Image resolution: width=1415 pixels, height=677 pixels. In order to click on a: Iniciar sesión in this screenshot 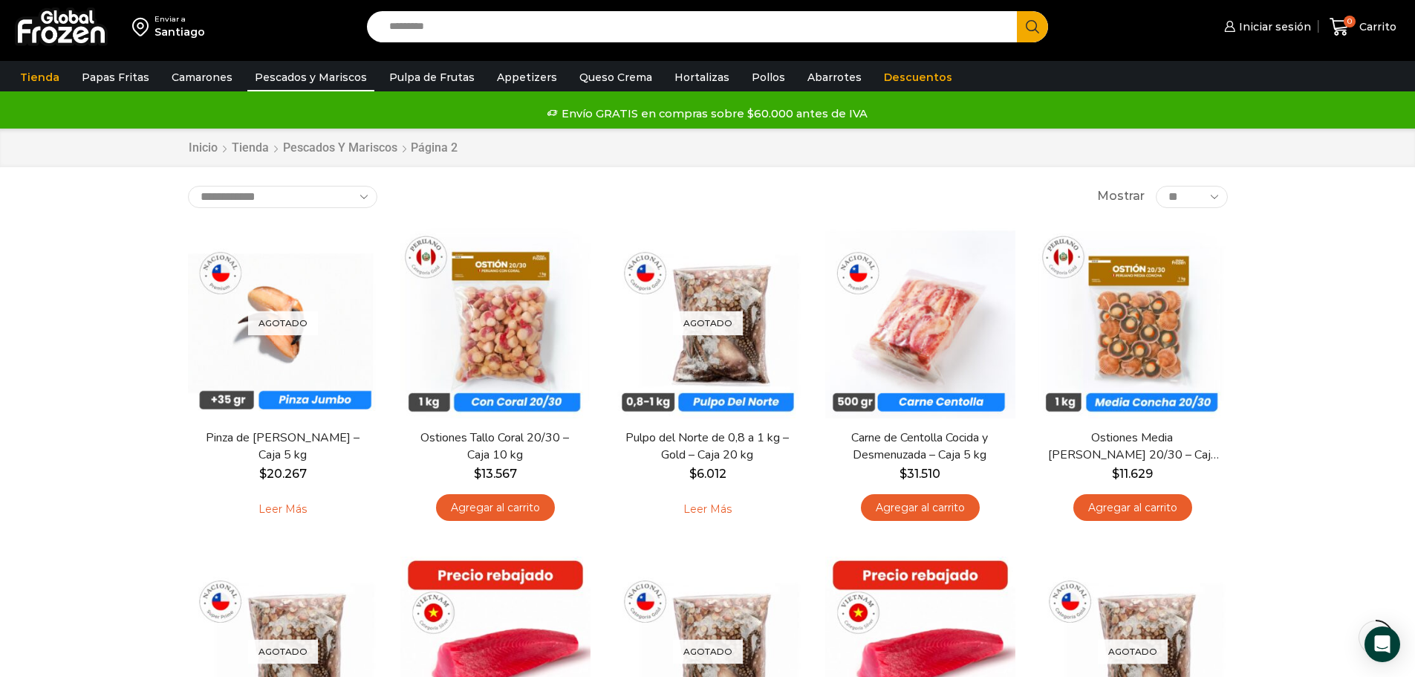, I will do `click(1266, 27)`.